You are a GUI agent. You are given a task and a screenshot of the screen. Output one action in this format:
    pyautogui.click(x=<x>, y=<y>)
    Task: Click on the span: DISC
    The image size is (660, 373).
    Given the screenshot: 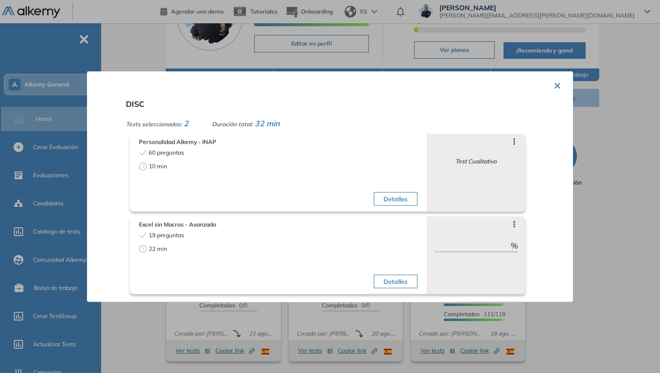 What is the action you would take?
    pyautogui.click(x=135, y=104)
    